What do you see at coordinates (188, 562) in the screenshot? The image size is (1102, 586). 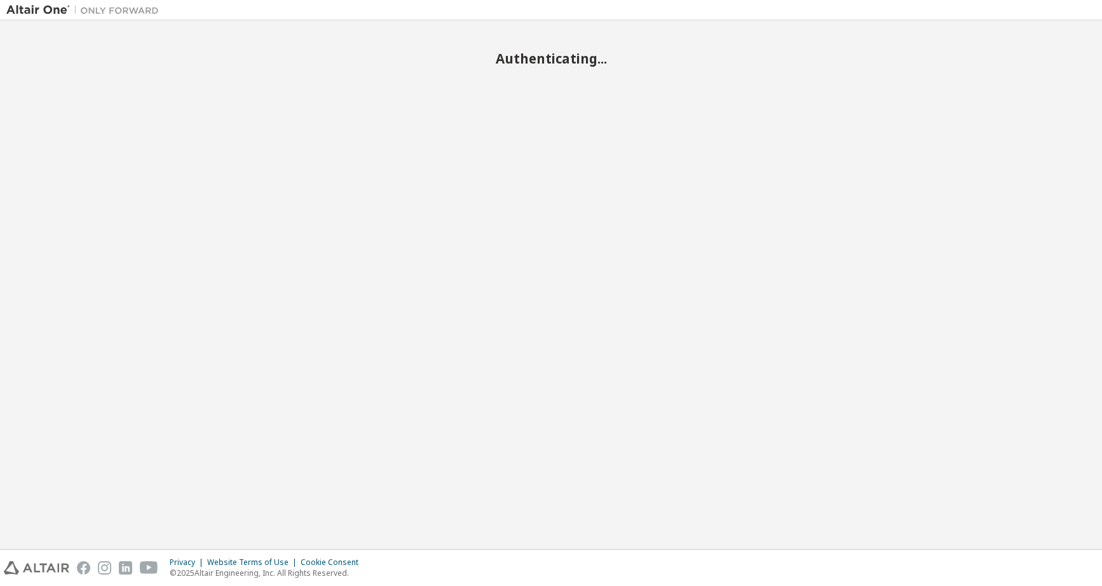 I see `div: Privacy` at bounding box center [188, 562].